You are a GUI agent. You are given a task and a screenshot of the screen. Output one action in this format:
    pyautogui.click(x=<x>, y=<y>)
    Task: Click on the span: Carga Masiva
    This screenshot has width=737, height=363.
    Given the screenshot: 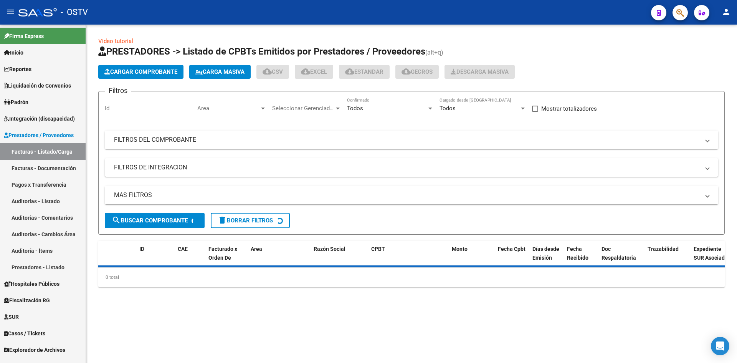 What is the action you would take?
    pyautogui.click(x=220, y=72)
    